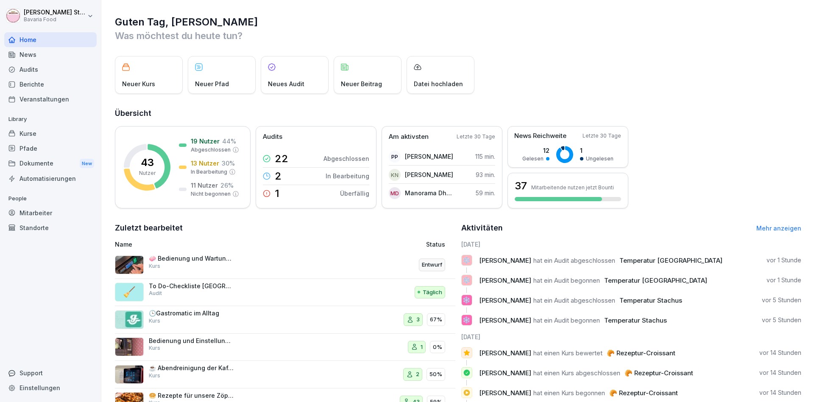 This screenshot has height=402, width=814. Describe the element at coordinates (50, 133) in the screenshot. I see `div: Kurse` at that location.